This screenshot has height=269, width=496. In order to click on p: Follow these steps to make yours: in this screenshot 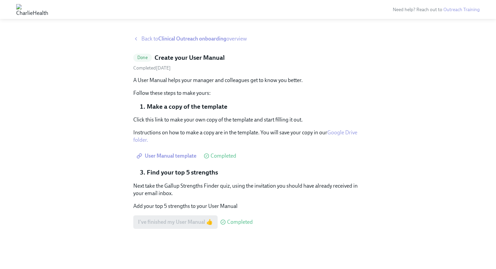, I will do `click(248, 93)`.